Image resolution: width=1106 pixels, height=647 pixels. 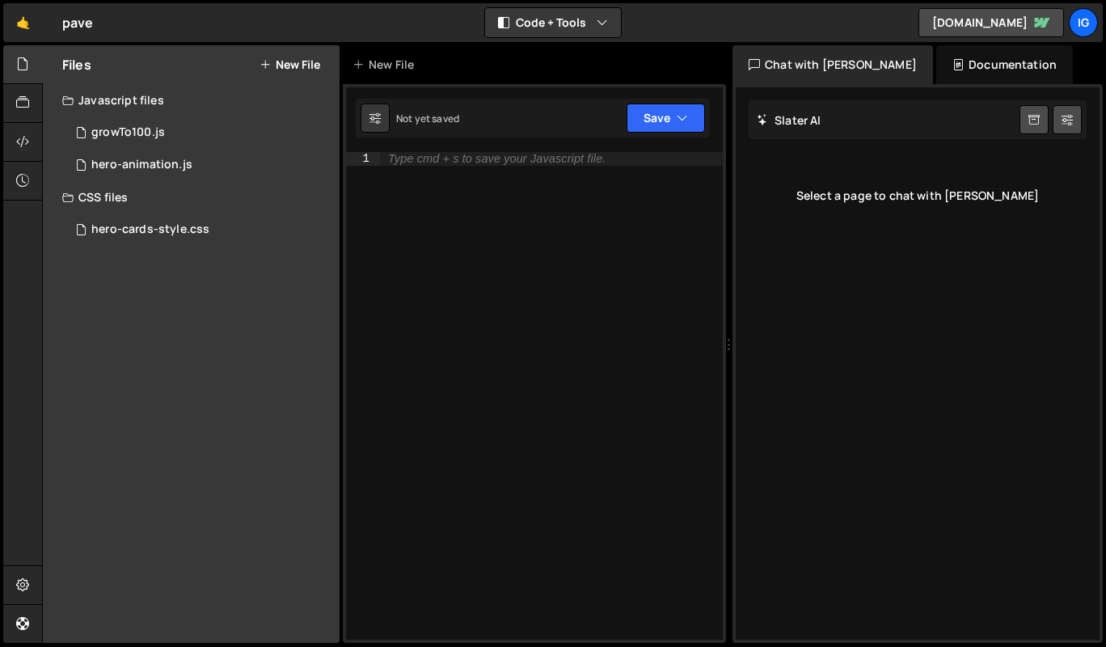 I want to click on div: 16663/45452.css, so click(x=200, y=230).